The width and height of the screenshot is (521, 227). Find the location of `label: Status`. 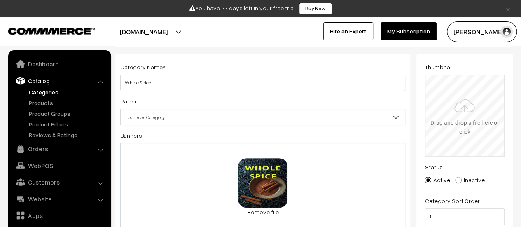

label: Status is located at coordinates (433, 167).